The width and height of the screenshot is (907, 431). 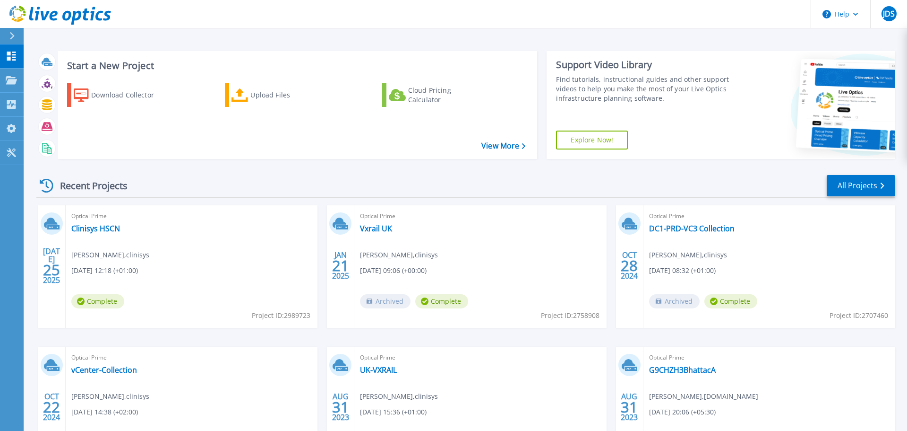 What do you see at coordinates (104, 370) in the screenshot?
I see `a: vCenter-Collection` at bounding box center [104, 370].